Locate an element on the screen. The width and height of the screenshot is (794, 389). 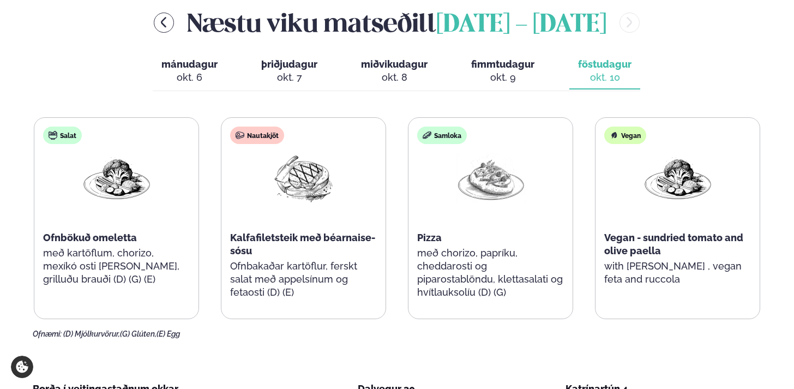
div: okt. 7 is located at coordinates (289, 77).